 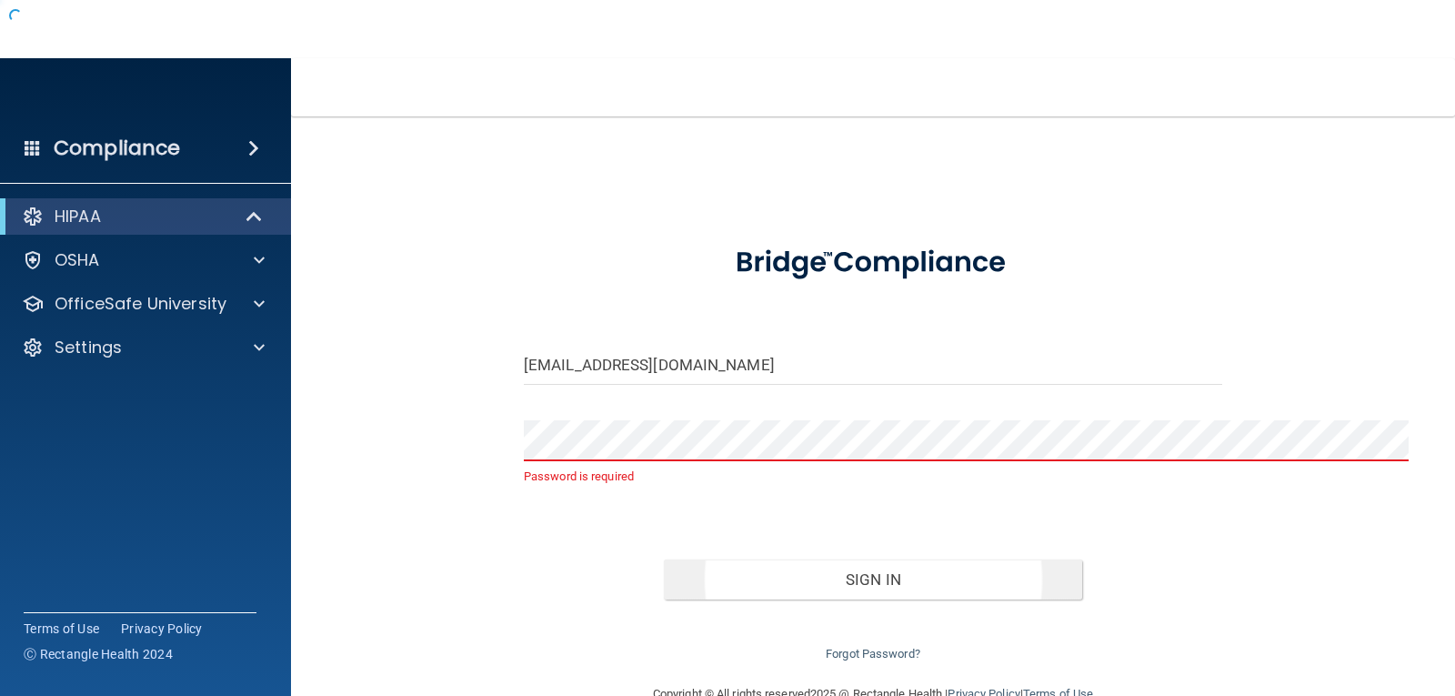 What do you see at coordinates (77, 216) in the screenshot?
I see `p: HIPAA` at bounding box center [77, 216].